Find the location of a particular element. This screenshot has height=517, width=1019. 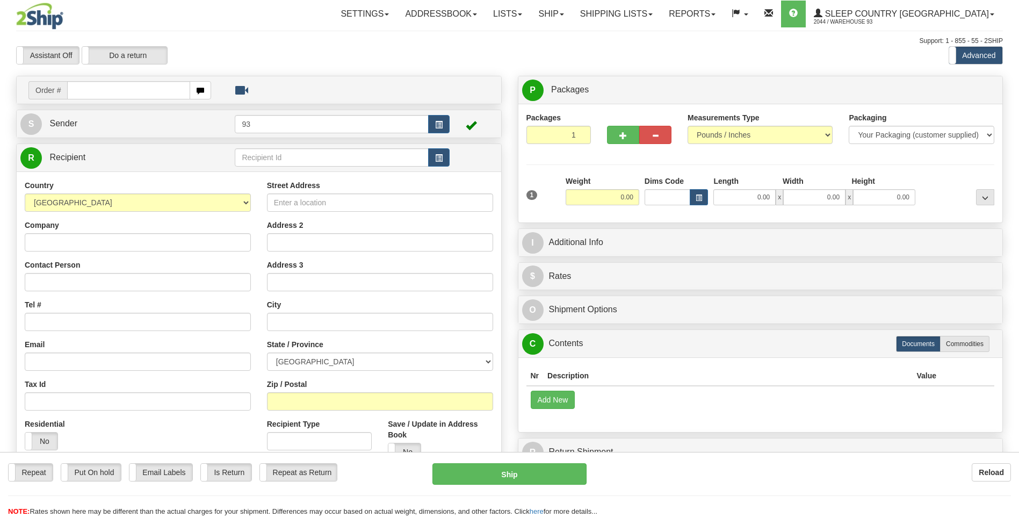

label: Email Labels is located at coordinates (161, 472).